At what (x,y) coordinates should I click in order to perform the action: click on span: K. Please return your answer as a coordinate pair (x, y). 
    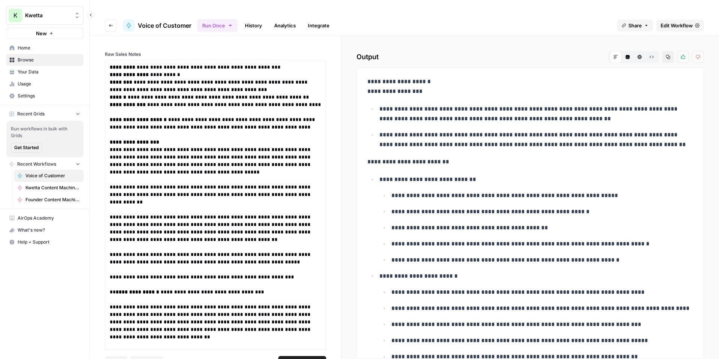
    Looking at the image, I should click on (15, 15).